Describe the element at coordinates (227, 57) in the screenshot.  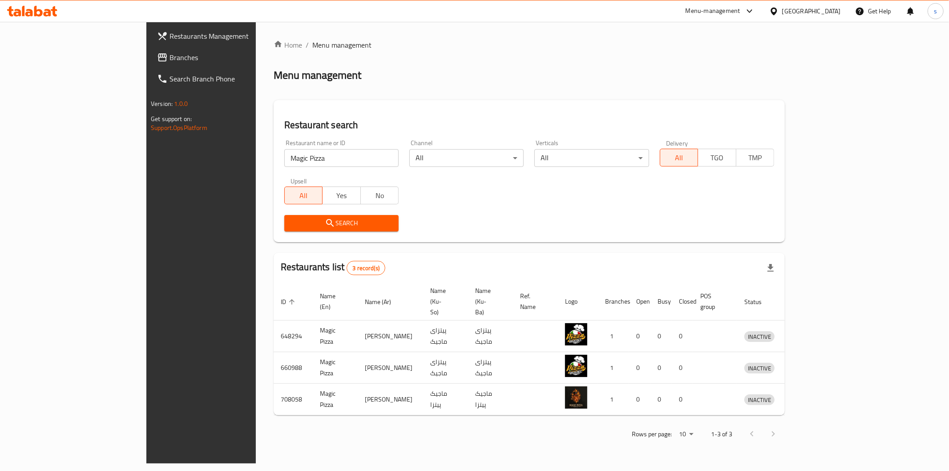
I see `a: Branches` at that location.